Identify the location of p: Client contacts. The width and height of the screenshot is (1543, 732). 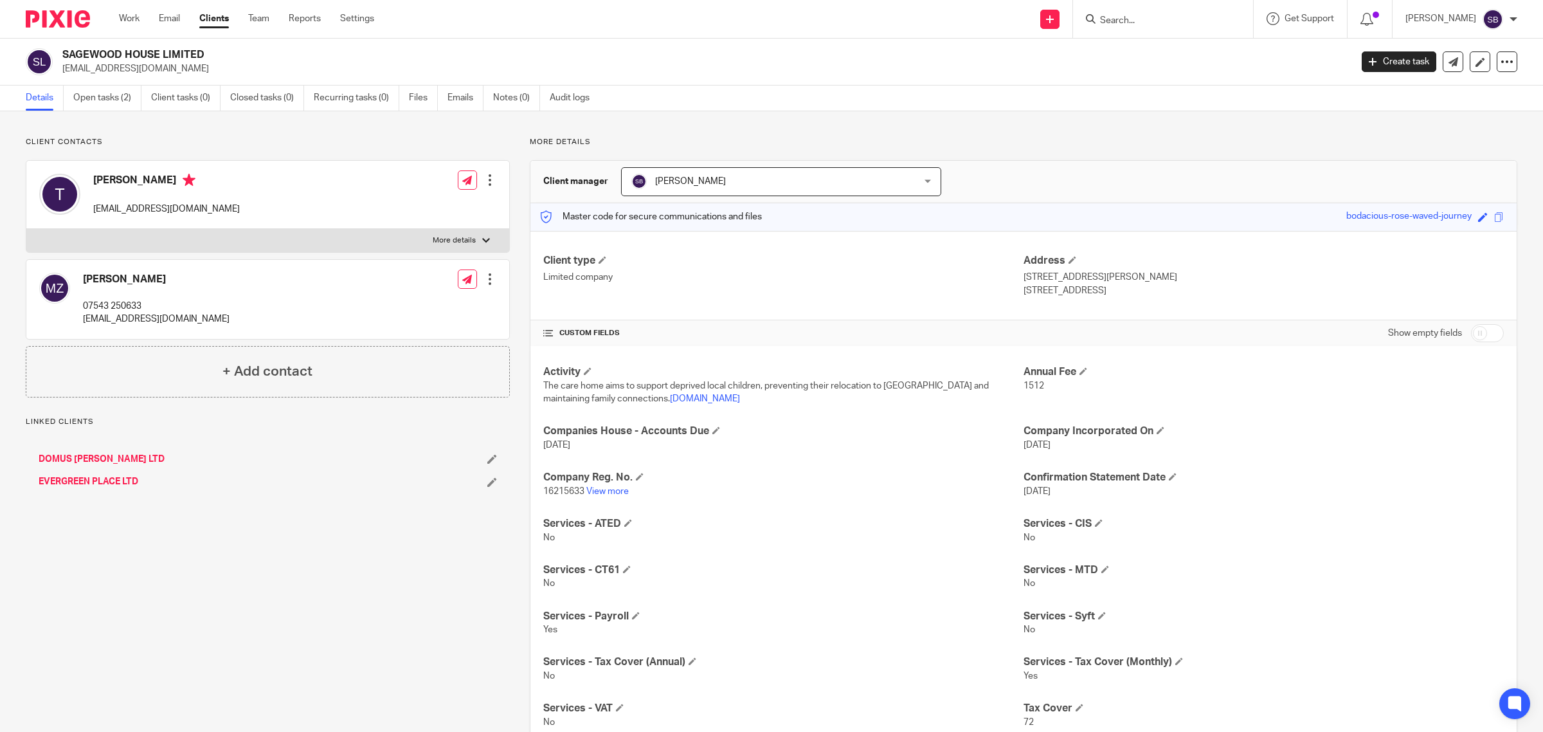
(267, 142).